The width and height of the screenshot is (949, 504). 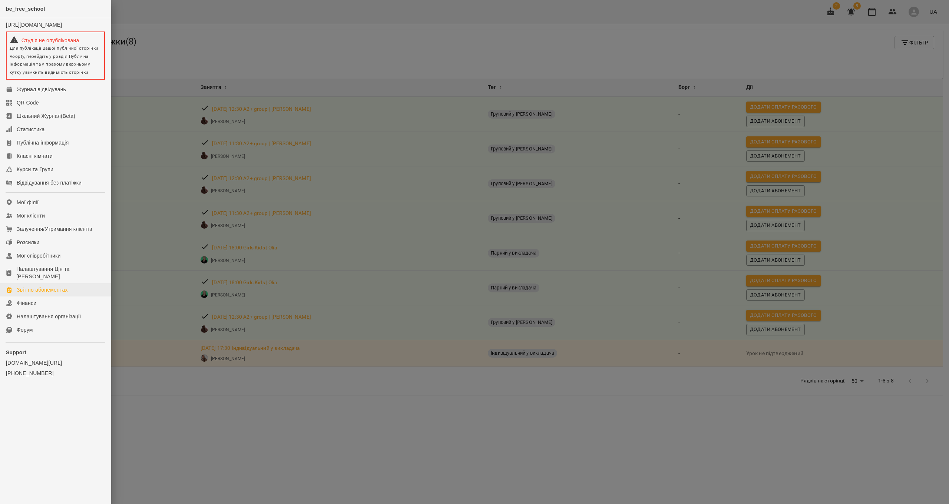 What do you see at coordinates (31, 129) in the screenshot?
I see `div: Статистика` at bounding box center [31, 129].